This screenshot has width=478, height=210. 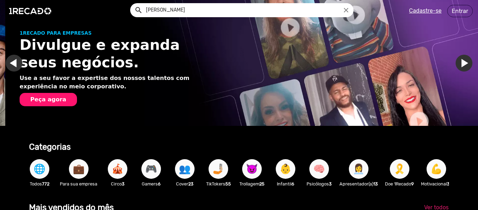 I want to click on p: Todos, so click(x=40, y=183).